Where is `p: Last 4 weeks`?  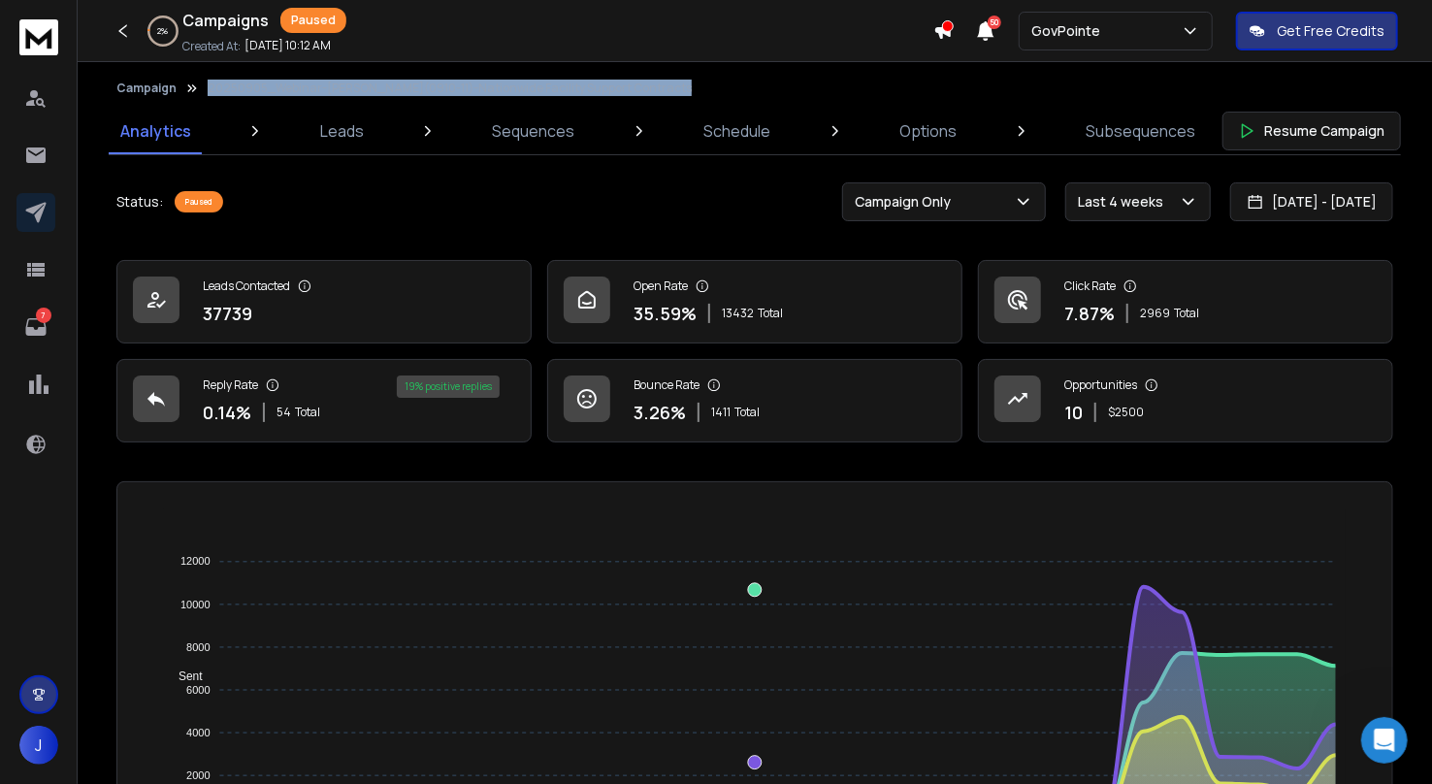
p: Last 4 weeks is located at coordinates (1125, 202).